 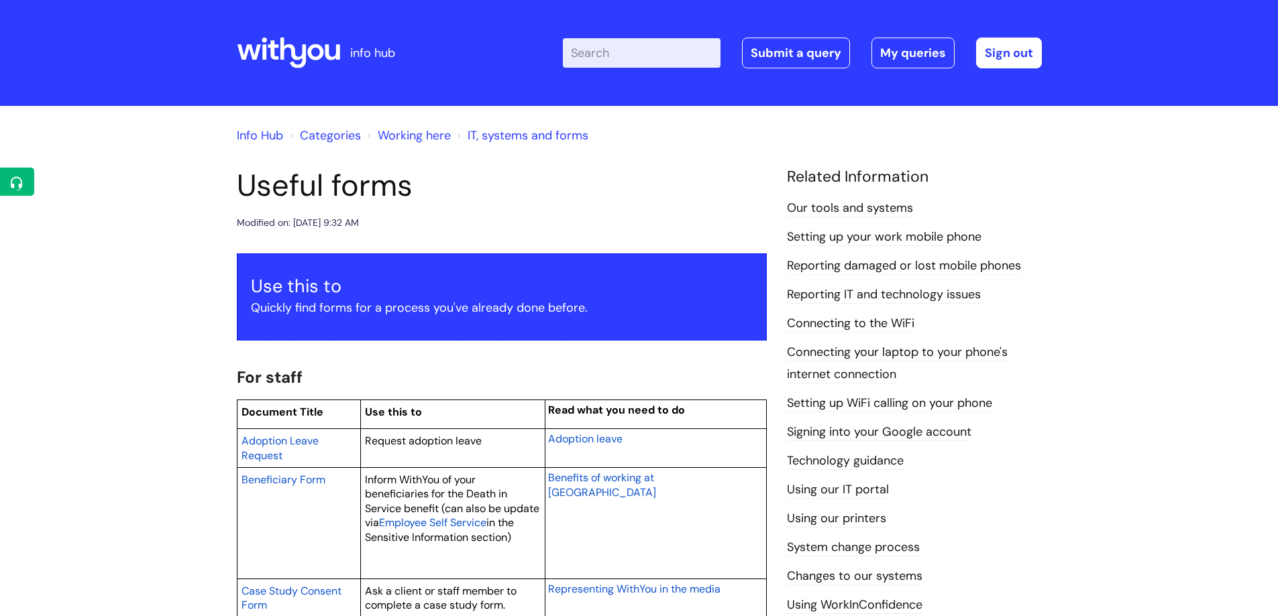 I want to click on span: Read what you need to do, so click(x=616, y=410).